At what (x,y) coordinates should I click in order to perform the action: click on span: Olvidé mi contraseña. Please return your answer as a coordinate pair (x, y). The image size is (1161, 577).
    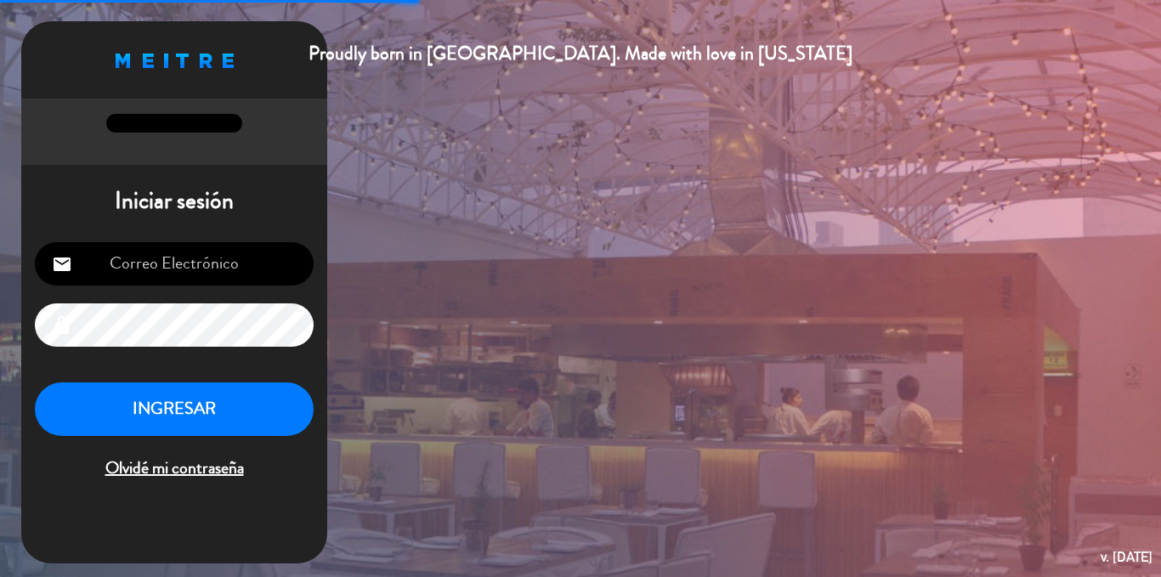
    Looking at the image, I should click on (174, 468).